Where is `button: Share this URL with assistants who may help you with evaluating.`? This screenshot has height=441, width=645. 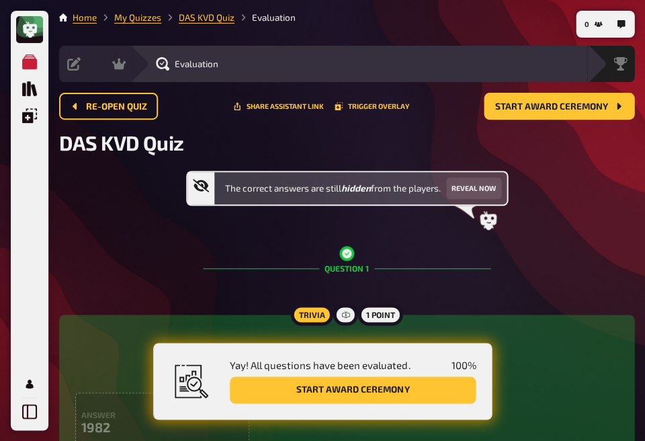
button: Share this URL with assistants who may help you with evaluating. is located at coordinates (278, 106).